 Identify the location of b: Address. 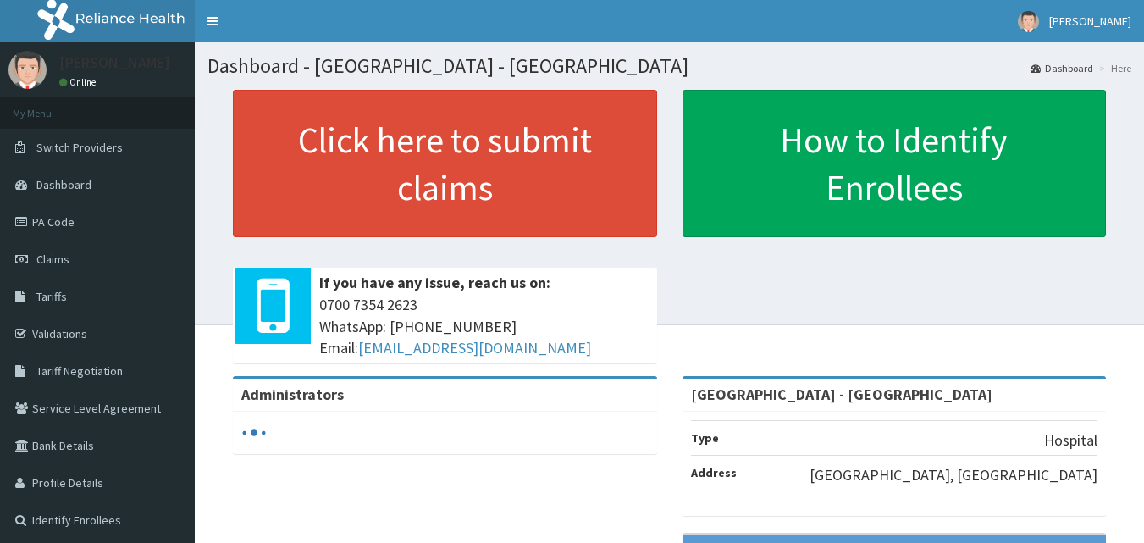
(714, 473).